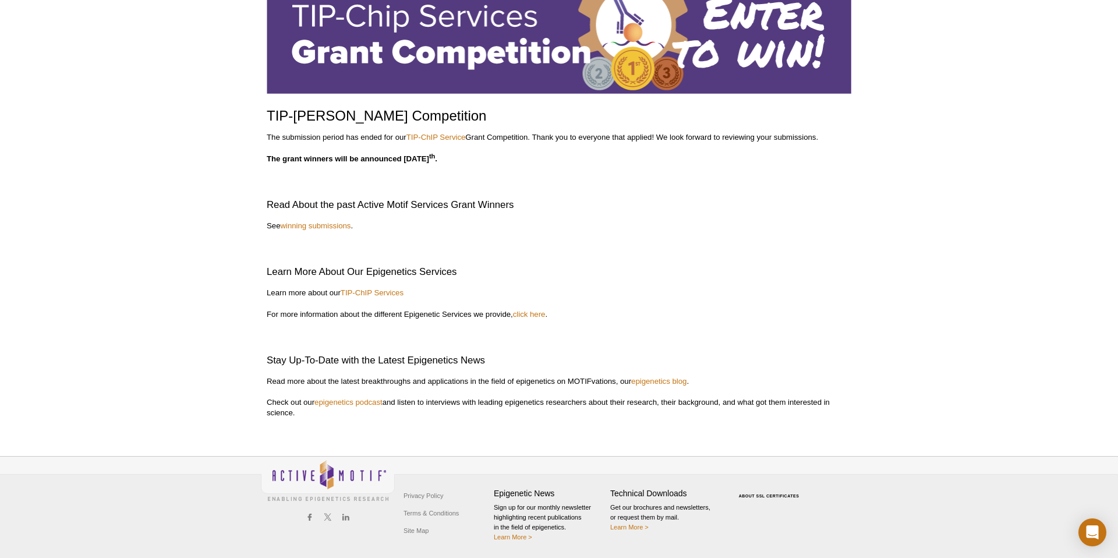 The width and height of the screenshot is (1118, 558). What do you see at coordinates (549, 493) in the screenshot?
I see `h4: Epigenetic News` at bounding box center [549, 493].